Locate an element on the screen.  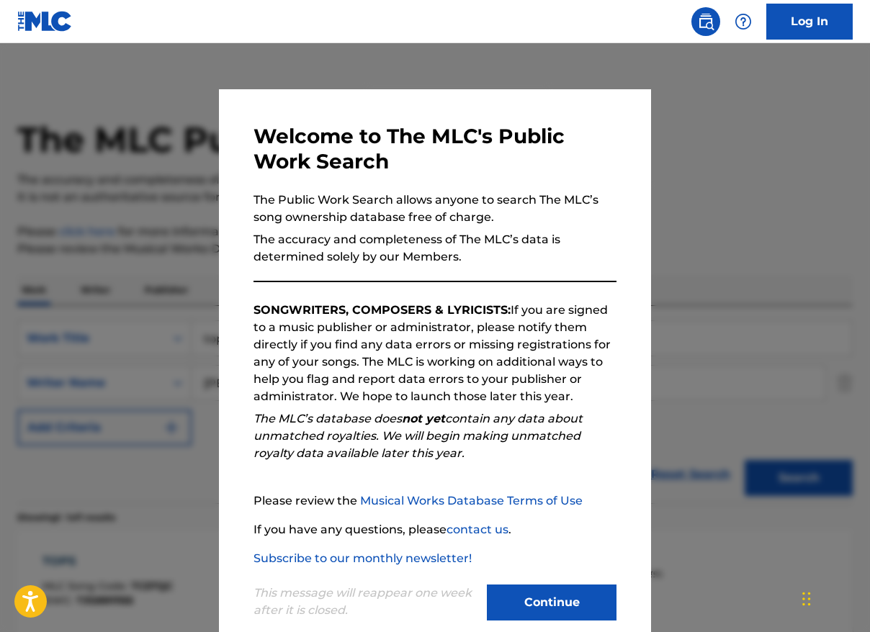
a: Public Search is located at coordinates (705, 22).